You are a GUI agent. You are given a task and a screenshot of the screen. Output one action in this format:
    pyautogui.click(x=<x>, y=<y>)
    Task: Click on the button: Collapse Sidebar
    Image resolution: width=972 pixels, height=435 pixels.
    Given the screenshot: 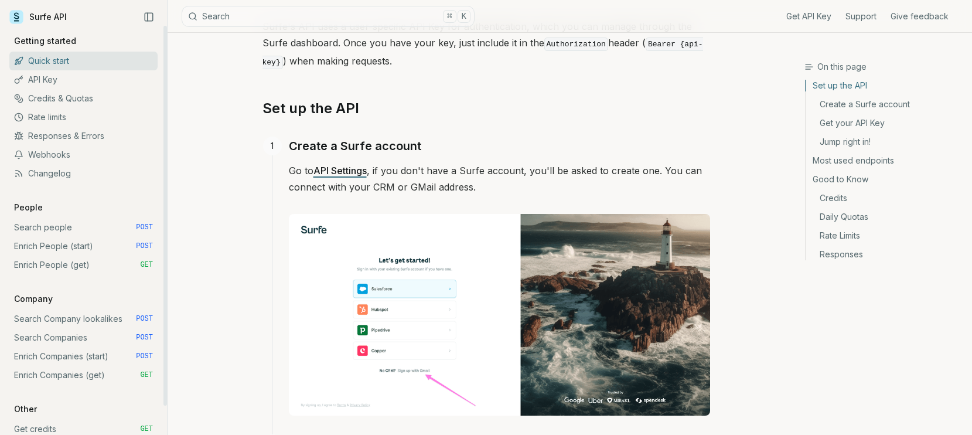 What is the action you would take?
    pyautogui.click(x=149, y=17)
    